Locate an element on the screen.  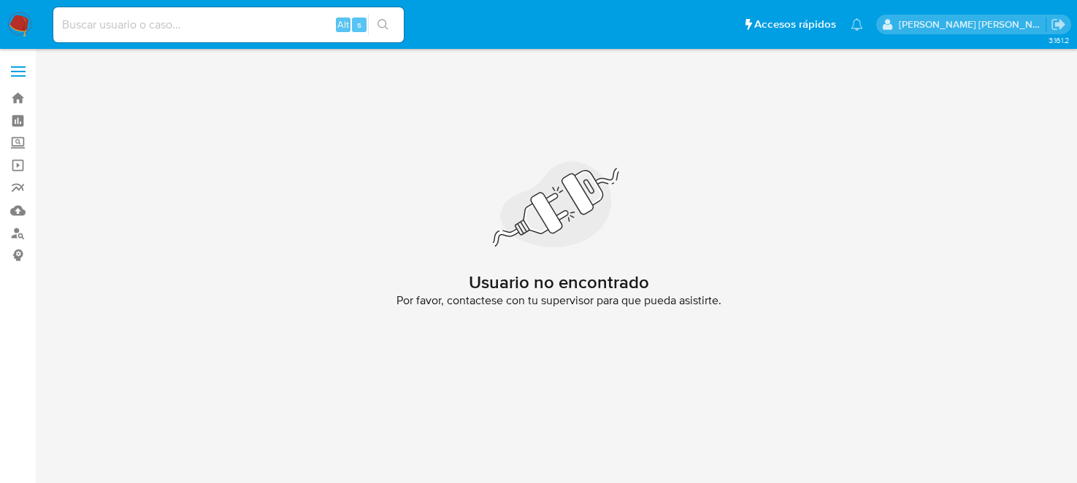
p: brenda.morenoreyes@mercadolibre.com.mx is located at coordinates (973, 24).